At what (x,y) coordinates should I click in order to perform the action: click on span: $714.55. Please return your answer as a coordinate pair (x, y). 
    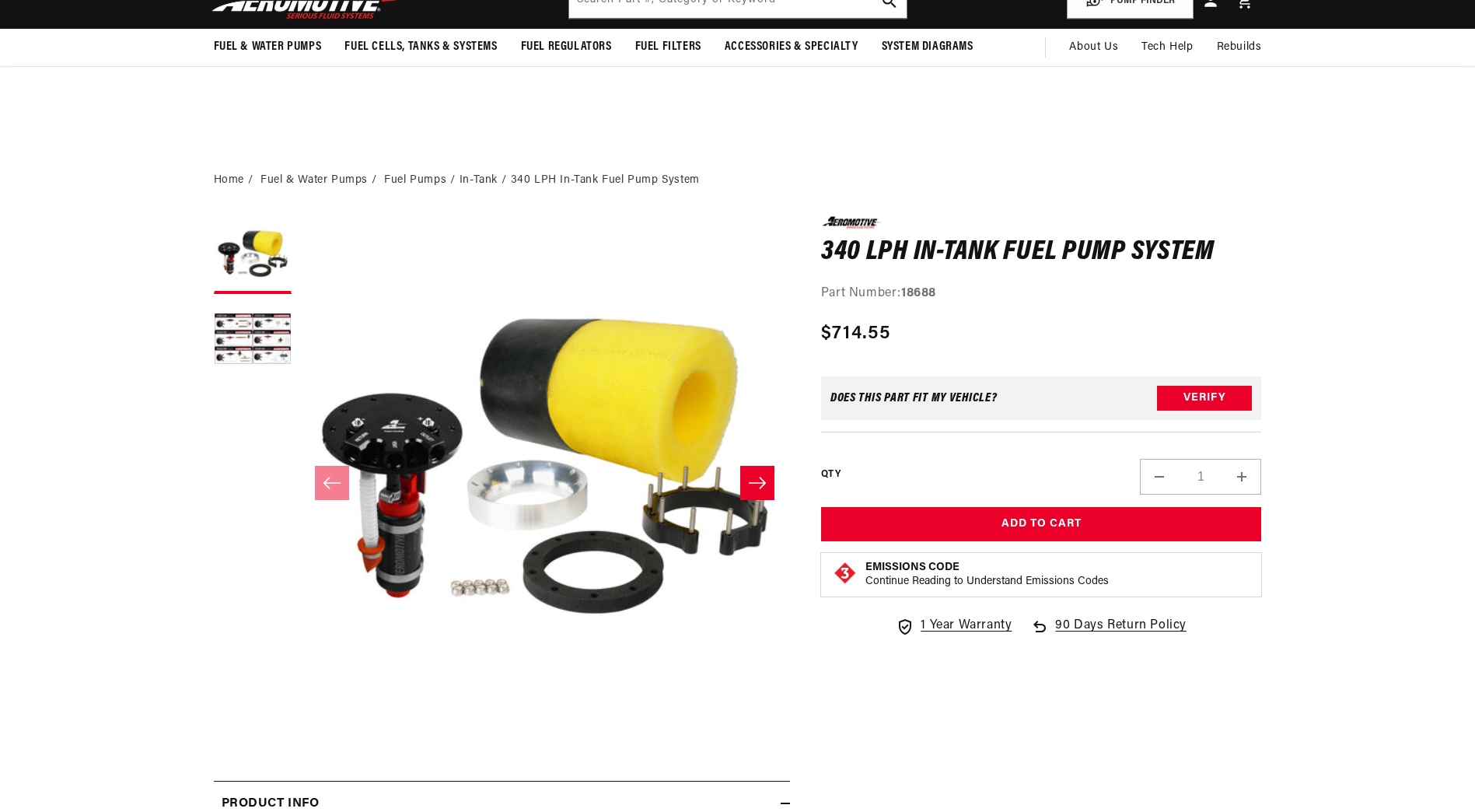
    Looking at the image, I should click on (855, 333).